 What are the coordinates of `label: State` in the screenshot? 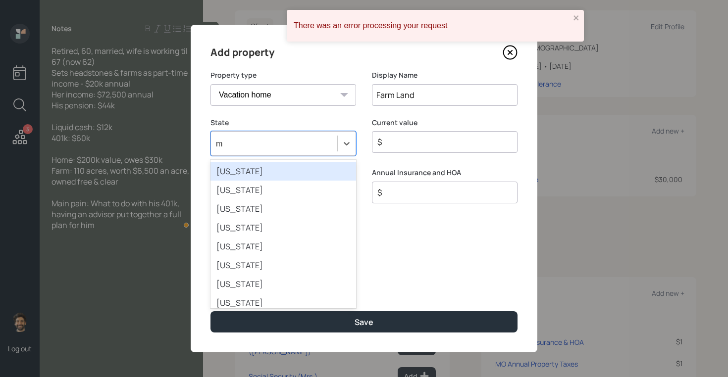 It's located at (283, 123).